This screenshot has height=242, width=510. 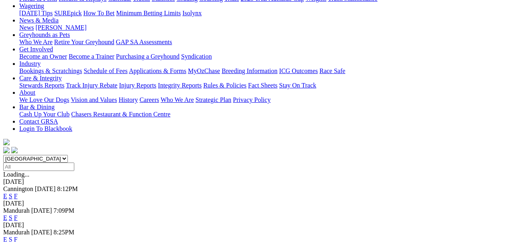 I want to click on a: Strategic Plan, so click(x=213, y=100).